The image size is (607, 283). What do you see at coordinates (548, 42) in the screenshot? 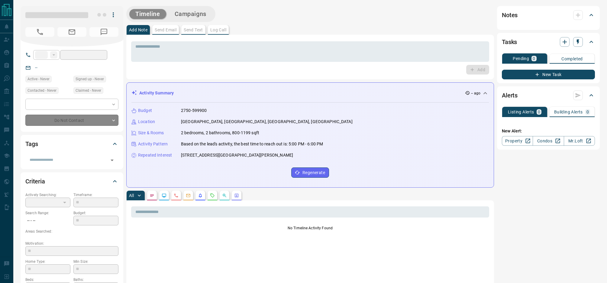
I see `div: Tasks` at bounding box center [548, 42].